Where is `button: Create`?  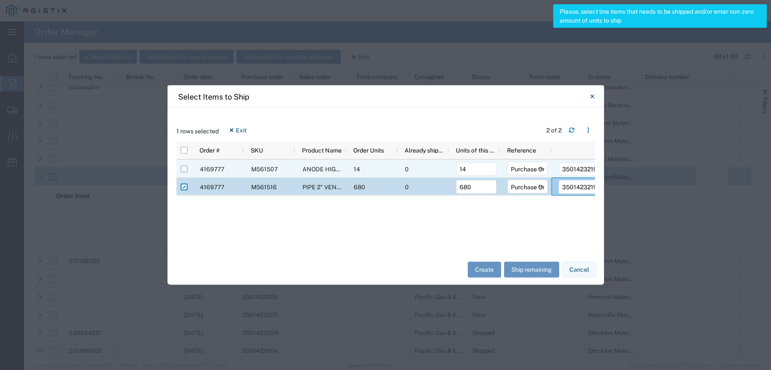
button: Create is located at coordinates (484, 269).